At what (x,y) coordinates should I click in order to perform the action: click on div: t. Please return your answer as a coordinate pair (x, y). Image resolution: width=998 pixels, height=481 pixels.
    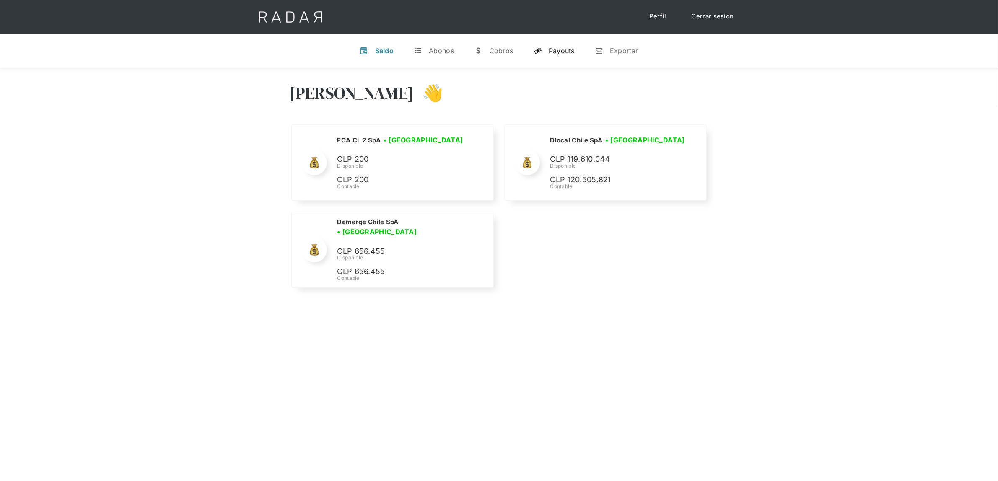
    Looking at the image, I should click on (418, 51).